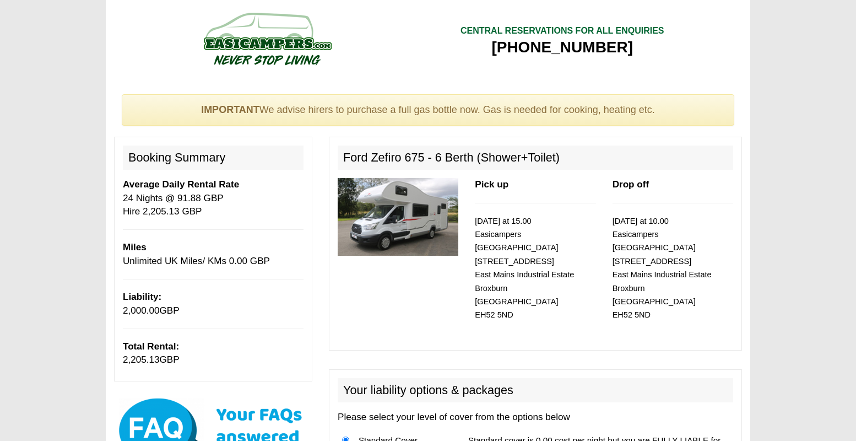 The height and width of the screenshot is (441, 856). What do you see at coordinates (535, 390) in the screenshot?
I see `h2: Your liability options & packages` at bounding box center [535, 390].